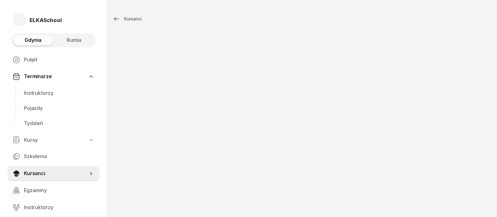 This screenshot has width=497, height=217. Describe the element at coordinates (53, 76) in the screenshot. I see `a: Terminarze` at that location.